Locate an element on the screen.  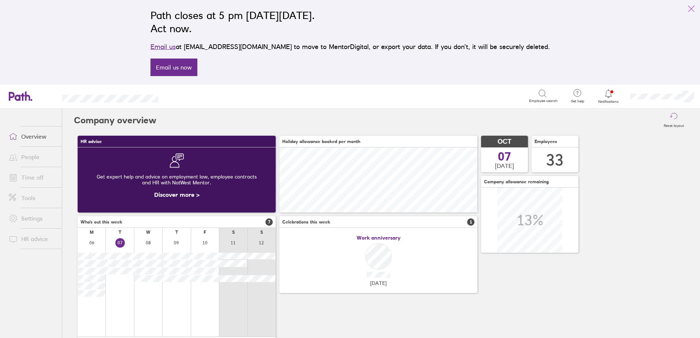
label: Reset layout is located at coordinates (674, 125).